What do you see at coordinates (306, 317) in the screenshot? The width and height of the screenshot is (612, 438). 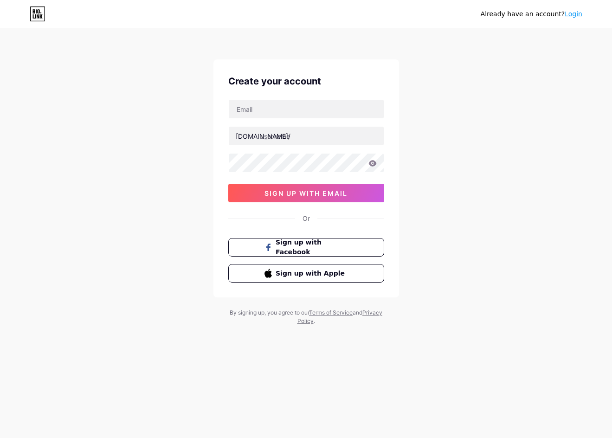 I see `div: By signing up, you agree to our and .` at bounding box center [306, 317].